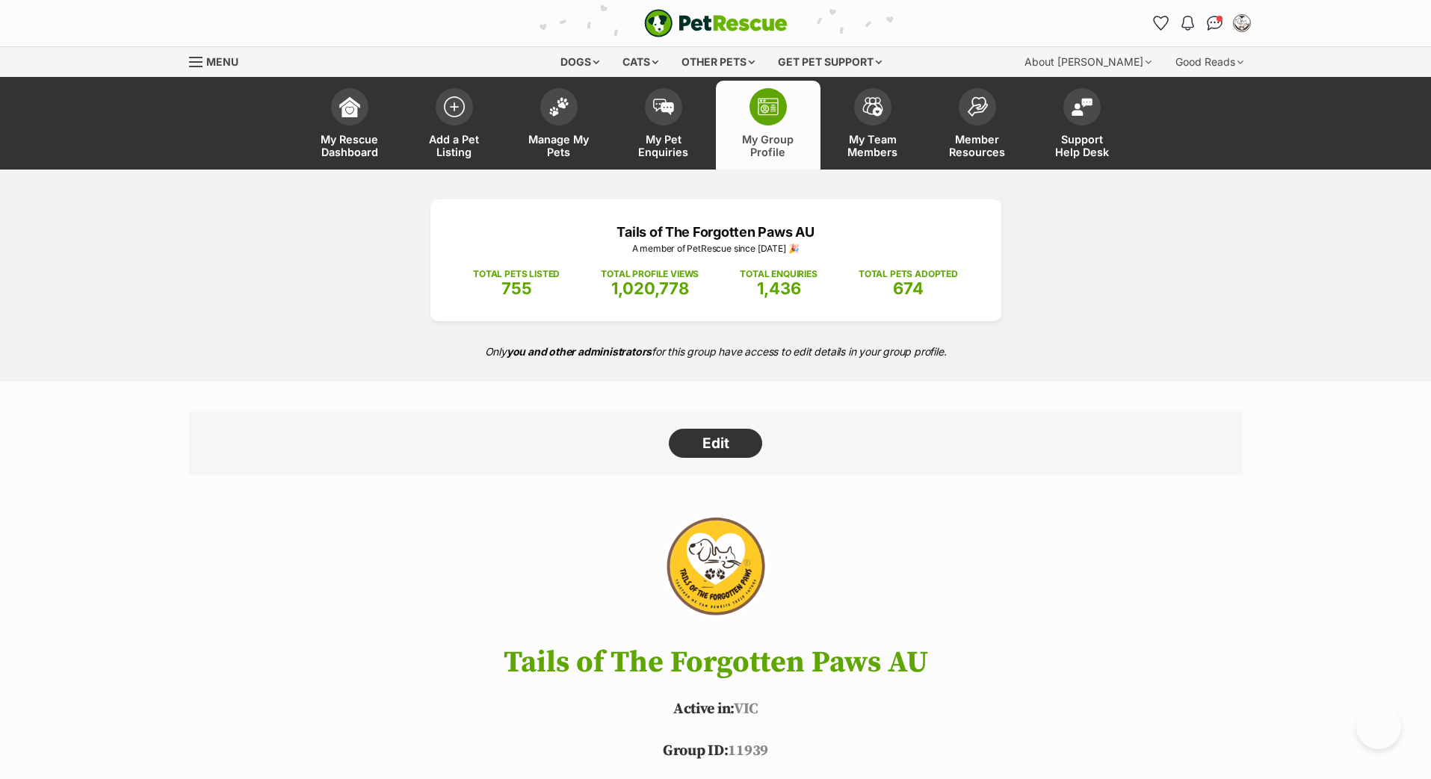 Image resolution: width=1431 pixels, height=779 pixels. I want to click on img: Tails of The Forgotten Paws AU profile pic, so click(1242, 23).